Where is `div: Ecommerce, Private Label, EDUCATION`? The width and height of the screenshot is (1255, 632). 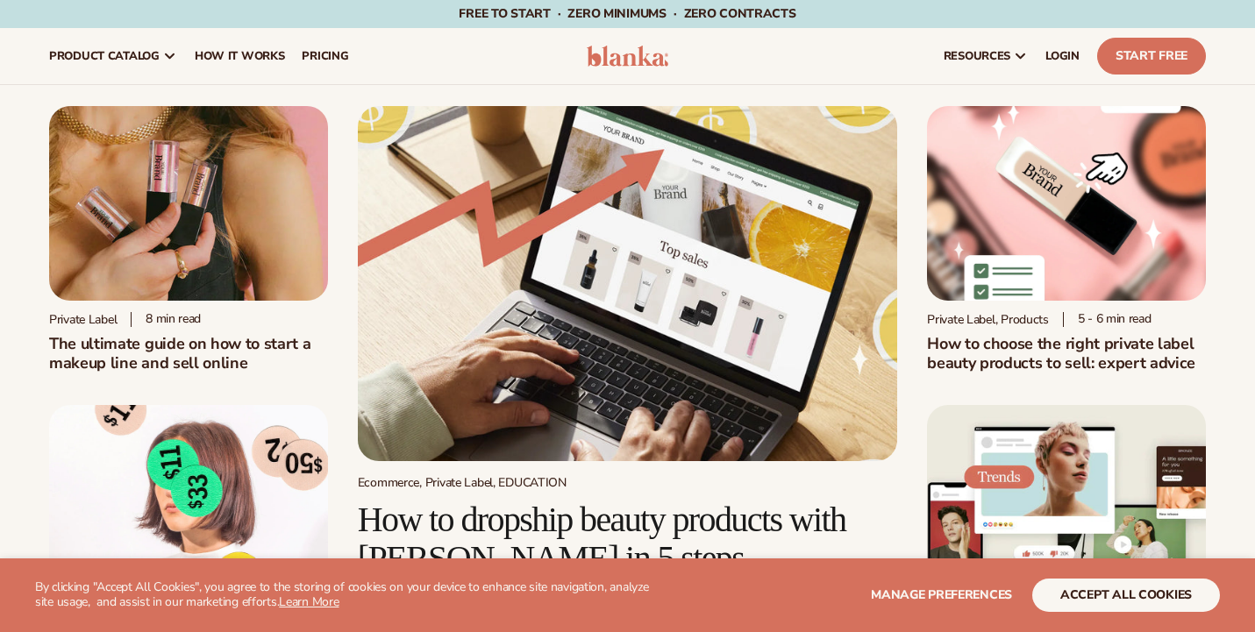 div: Ecommerce, Private Label, EDUCATION is located at coordinates (628, 482).